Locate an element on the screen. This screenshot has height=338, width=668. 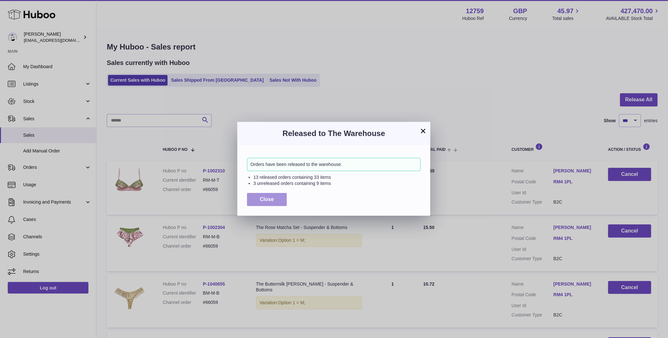
li: 13 released orders containing 33 items is located at coordinates (337, 177).